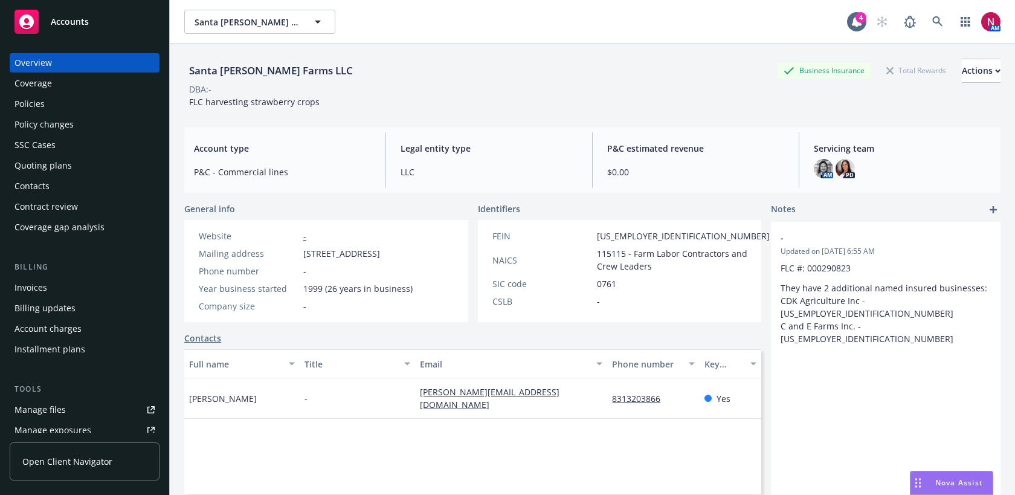 The height and width of the screenshot is (495, 1015). What do you see at coordinates (994, 210) in the screenshot?
I see `a: add` at bounding box center [994, 210].